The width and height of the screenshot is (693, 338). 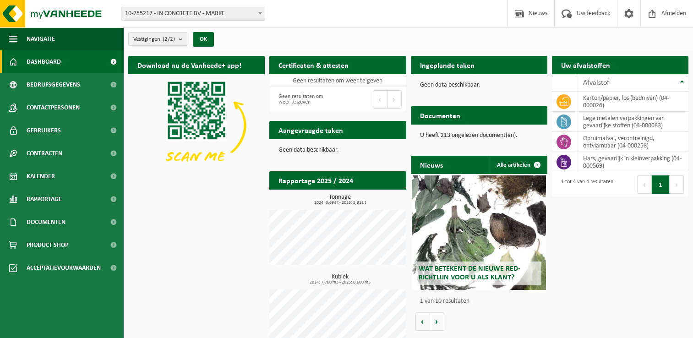 What do you see at coordinates (632, 102) in the screenshot?
I see `td: karton/papier, los (bedrijven) (04-000026)` at bounding box center [632, 102].